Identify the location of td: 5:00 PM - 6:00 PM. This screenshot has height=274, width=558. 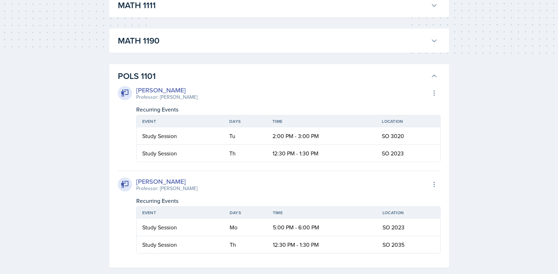
(322, 227).